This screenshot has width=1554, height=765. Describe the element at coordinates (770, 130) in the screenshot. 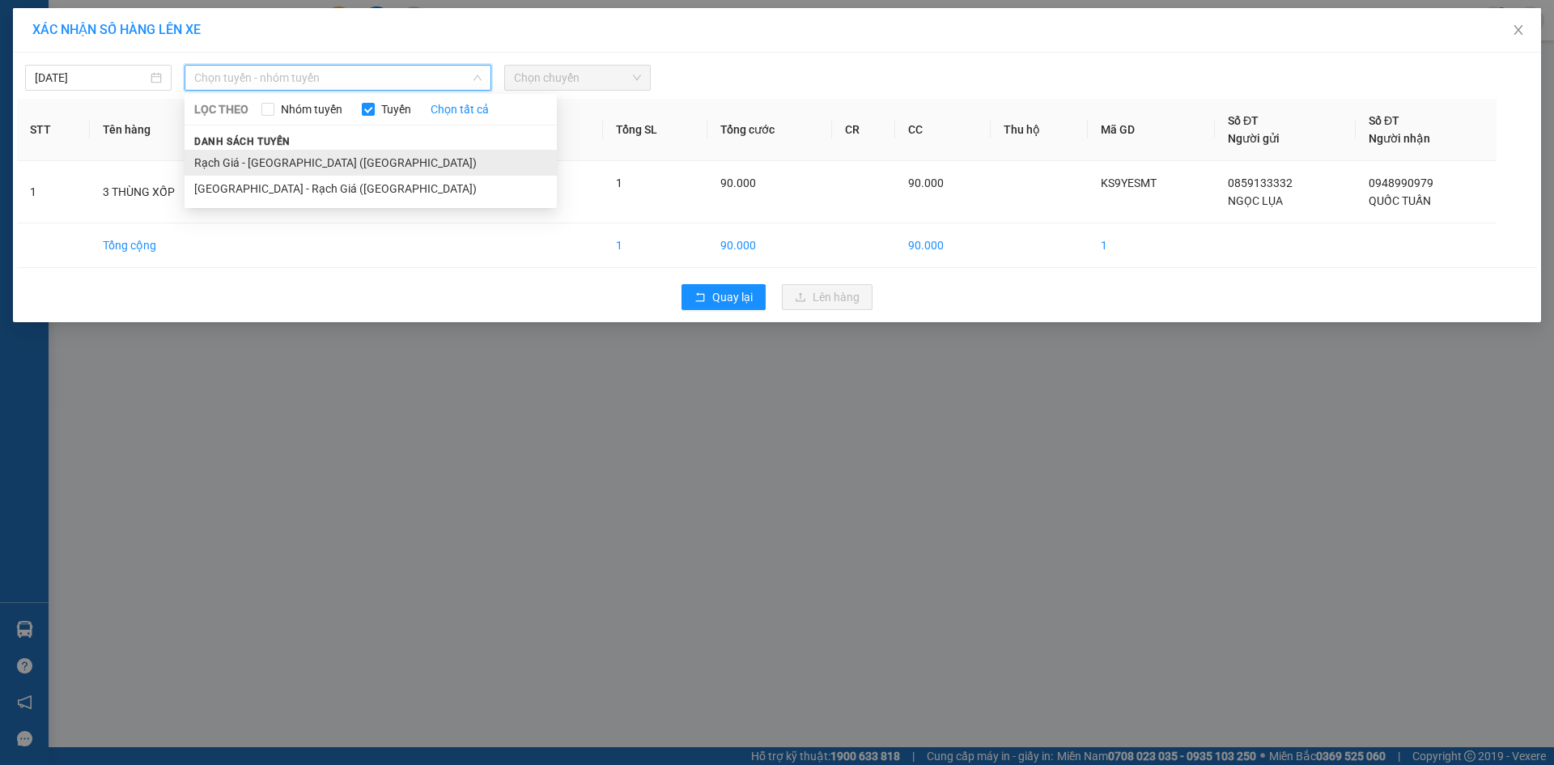

I see `th: Tổng cước` at that location.